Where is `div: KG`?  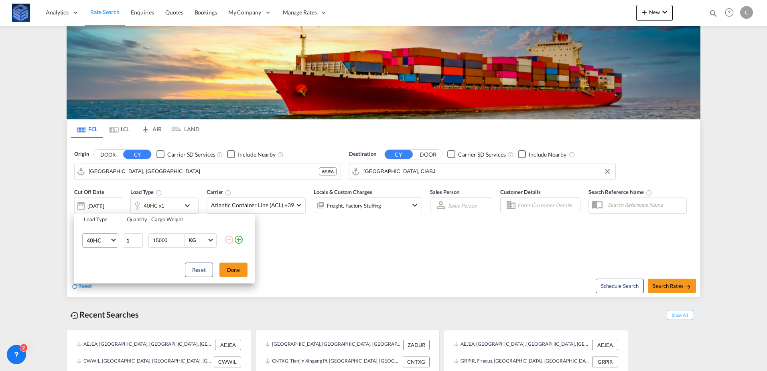 div: KG is located at coordinates (192, 240).